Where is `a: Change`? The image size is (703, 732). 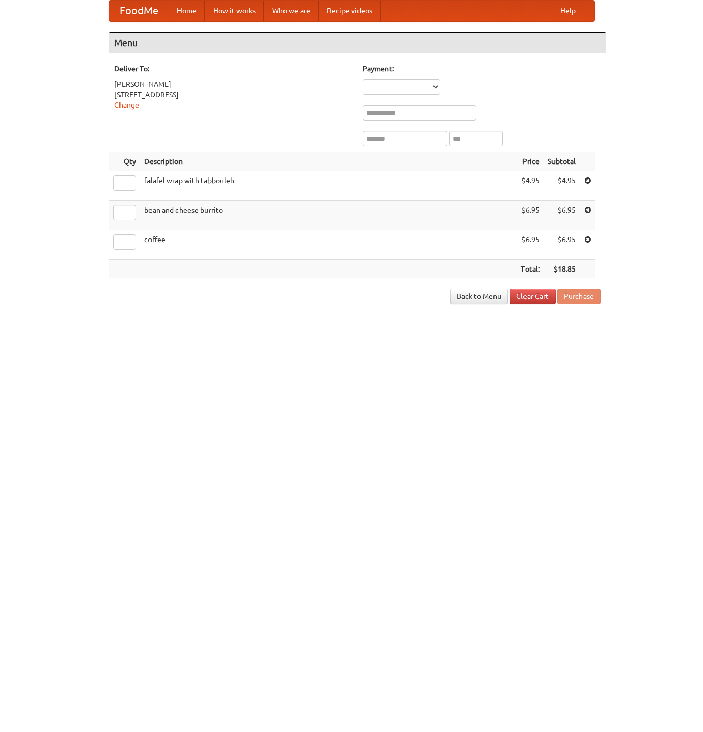 a: Change is located at coordinates (127, 105).